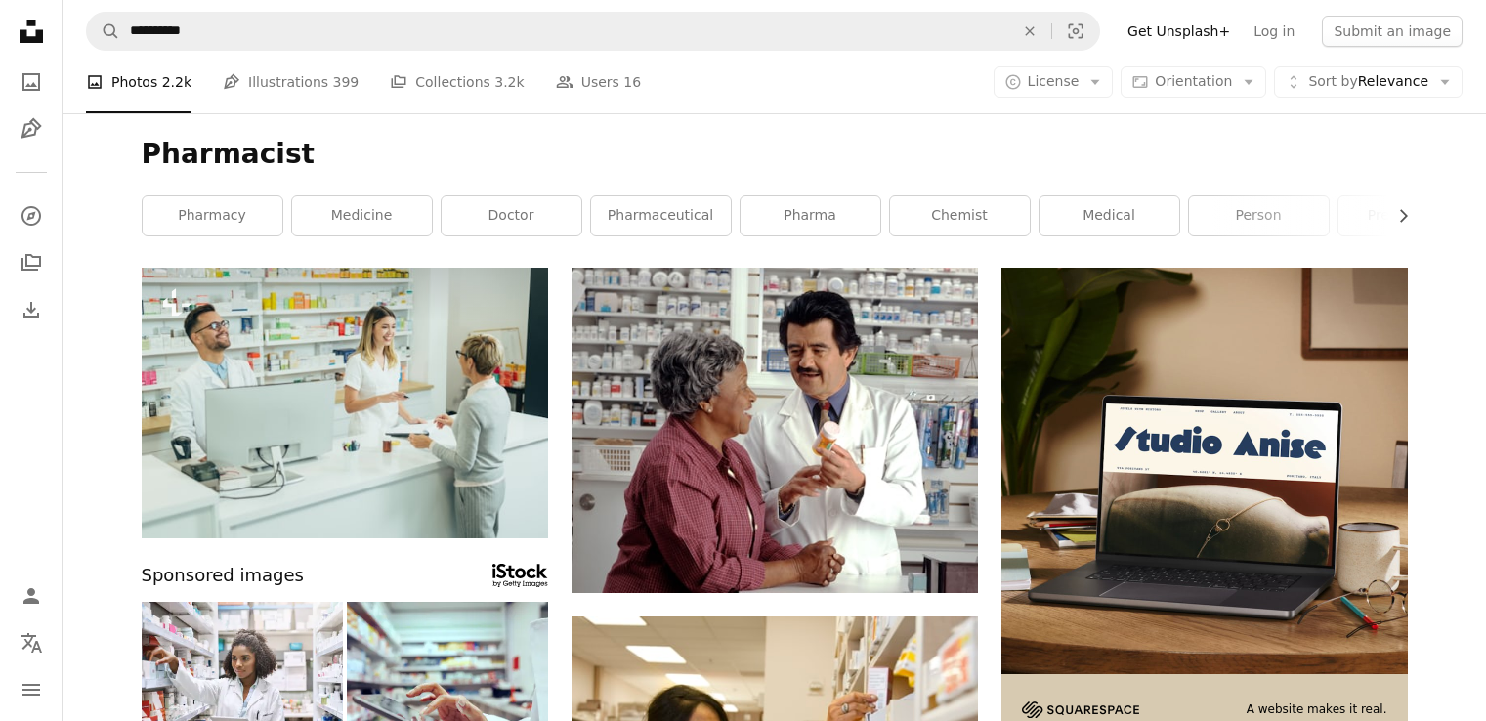 This screenshot has width=1486, height=721. Describe the element at coordinates (661, 216) in the screenshot. I see `a: pharmaceutical` at that location.